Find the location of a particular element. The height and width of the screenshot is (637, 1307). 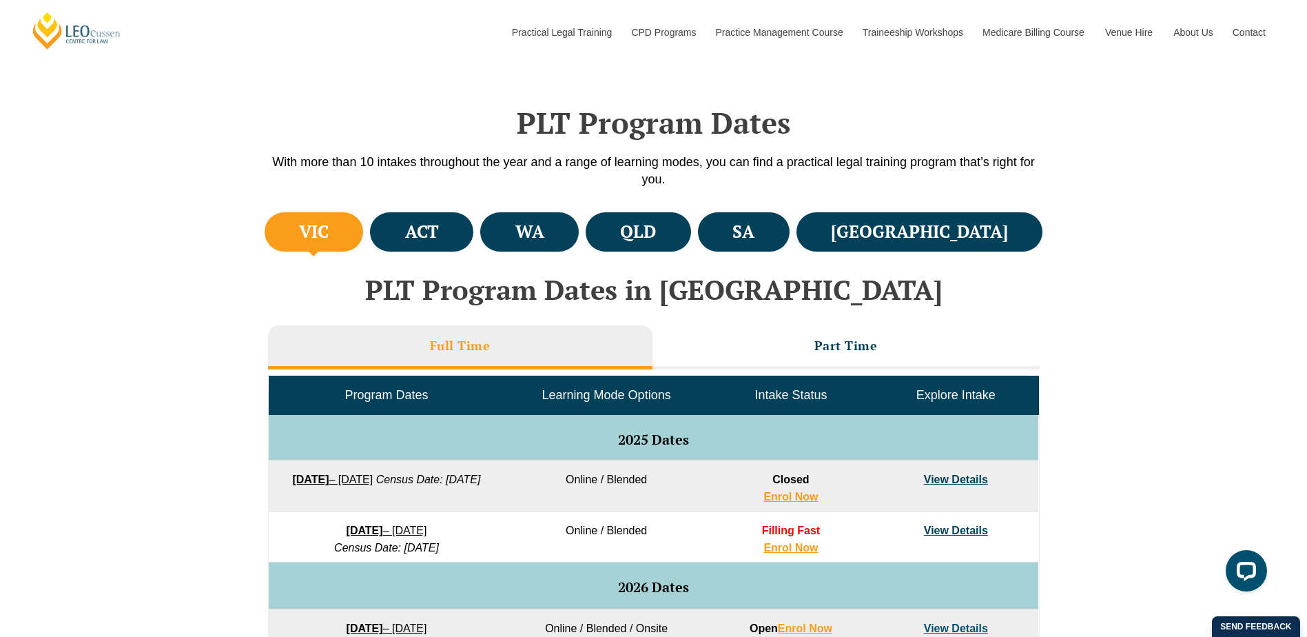

span: Learning Mode Options is located at coordinates (607, 395).